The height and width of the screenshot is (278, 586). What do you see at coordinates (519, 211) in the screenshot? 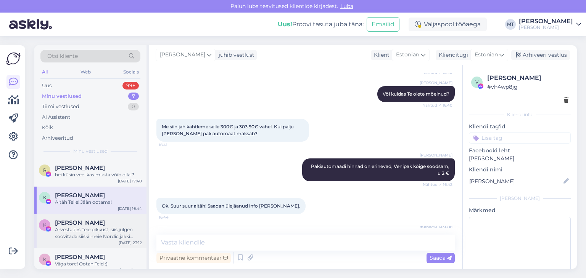
I see `p: Märkmed` at bounding box center [519, 211].